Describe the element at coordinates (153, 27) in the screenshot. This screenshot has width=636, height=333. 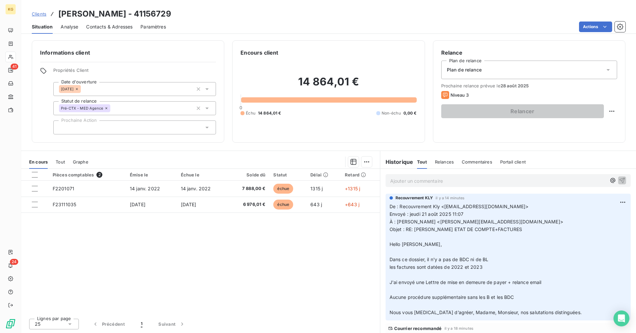
I see `span: Paramètres` at that location.